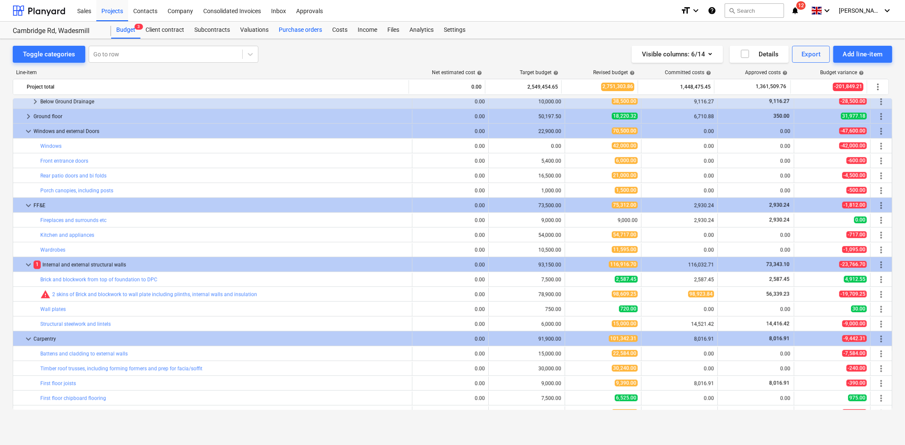 This screenshot has height=445, width=905. What do you see at coordinates (679, 325) in the screenshot?
I see `div: 14,521.42` at bounding box center [679, 325].